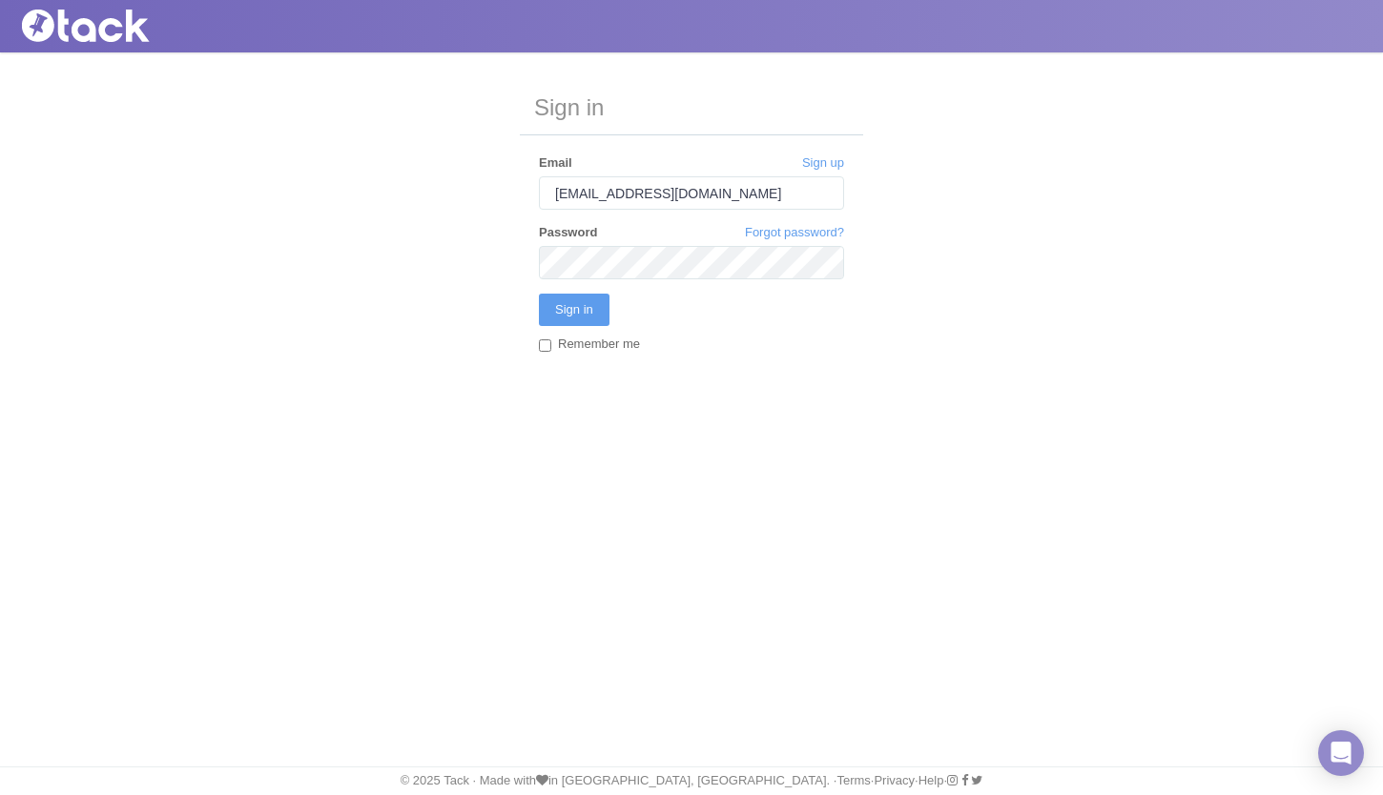 The height and width of the screenshot is (795, 1383). Describe the element at coordinates (794, 233) in the screenshot. I see `a: Forgot password?` at that location.